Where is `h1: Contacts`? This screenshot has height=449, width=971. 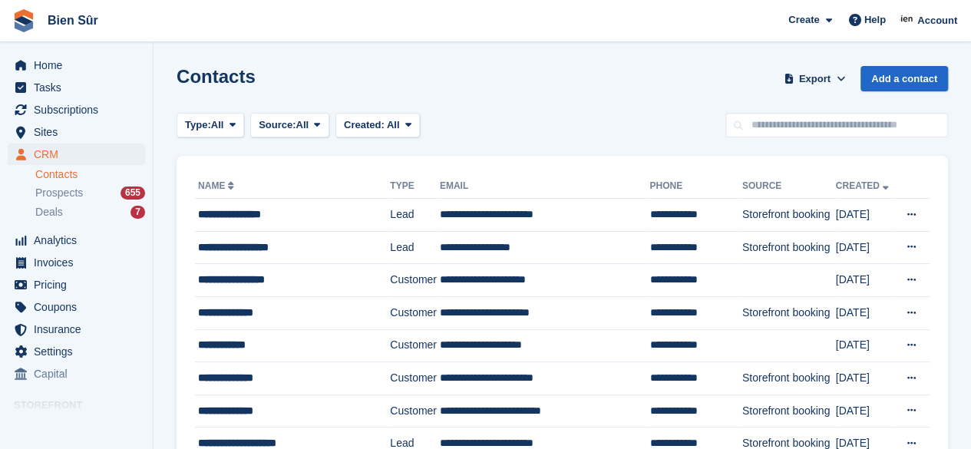 h1: Contacts is located at coordinates (216, 76).